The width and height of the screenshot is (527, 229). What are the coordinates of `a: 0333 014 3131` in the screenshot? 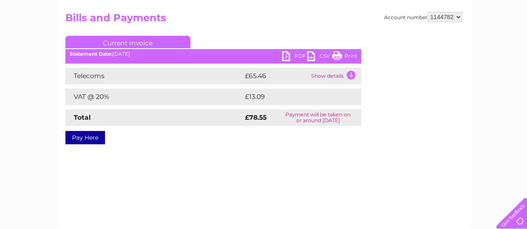 It's located at (398, 9).